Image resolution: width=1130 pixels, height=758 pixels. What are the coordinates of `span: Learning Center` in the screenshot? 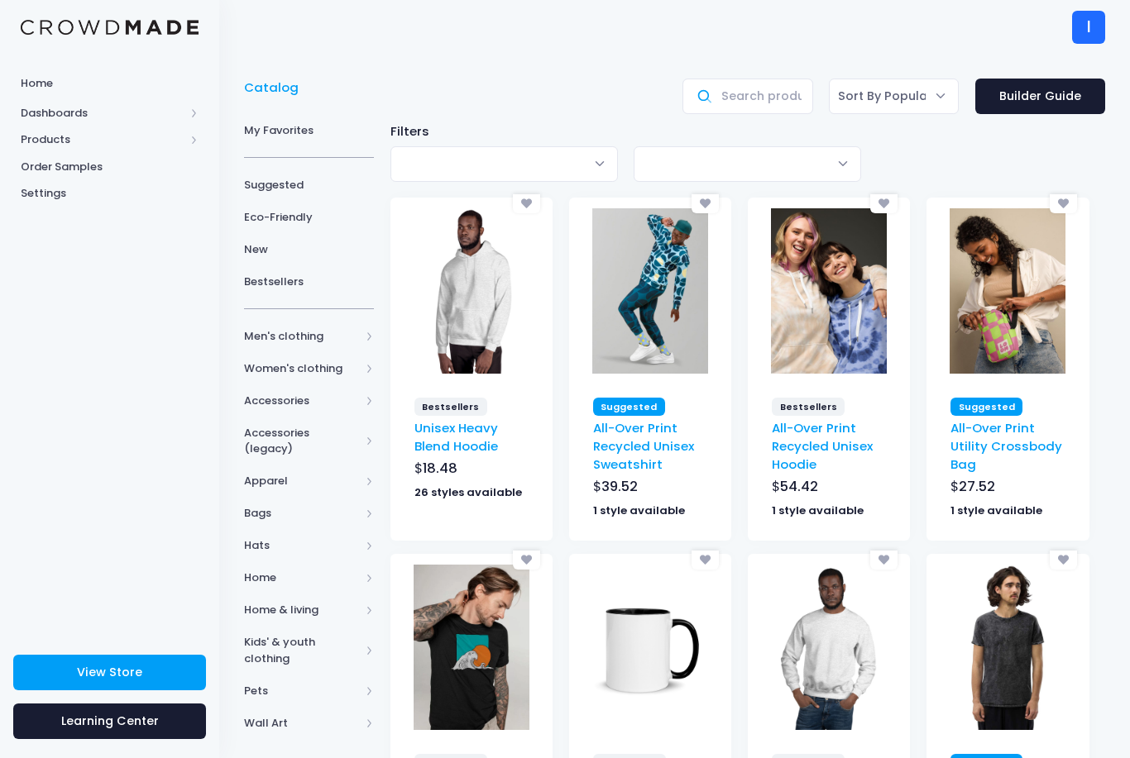 It's located at (110, 721).